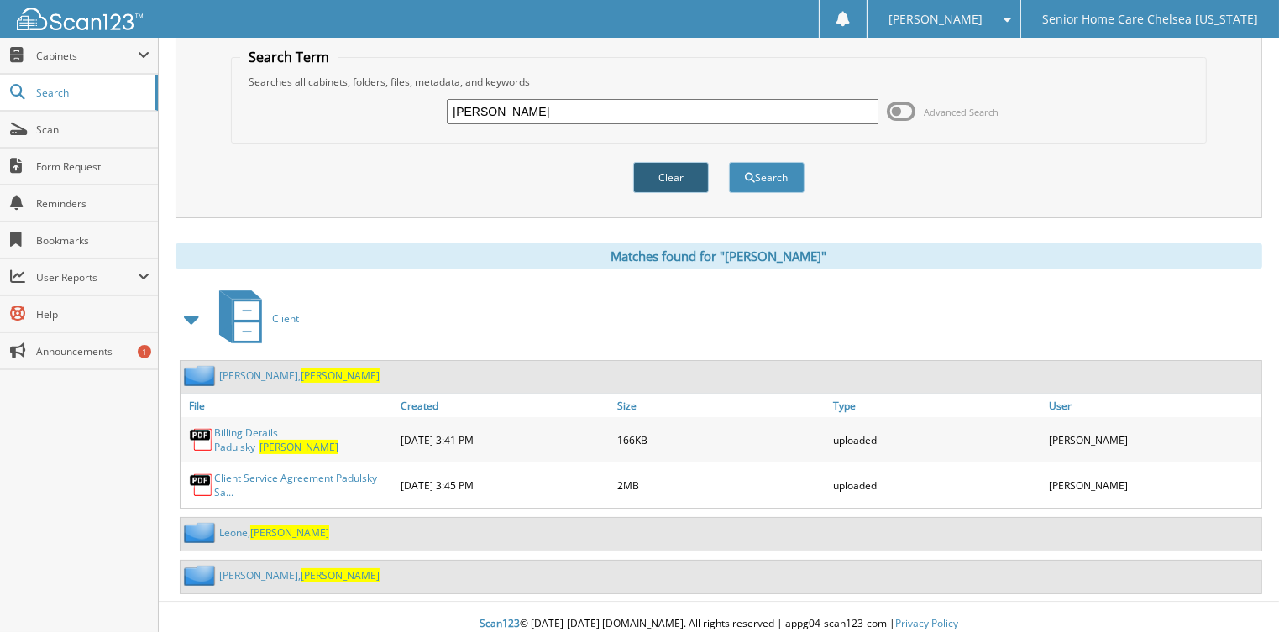  I want to click on span: Reminders, so click(92, 203).